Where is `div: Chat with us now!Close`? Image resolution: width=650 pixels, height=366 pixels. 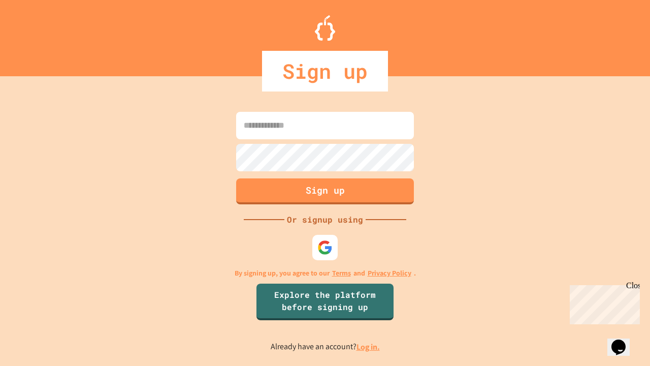
div: Chat with us now!Close is located at coordinates (37, 34).